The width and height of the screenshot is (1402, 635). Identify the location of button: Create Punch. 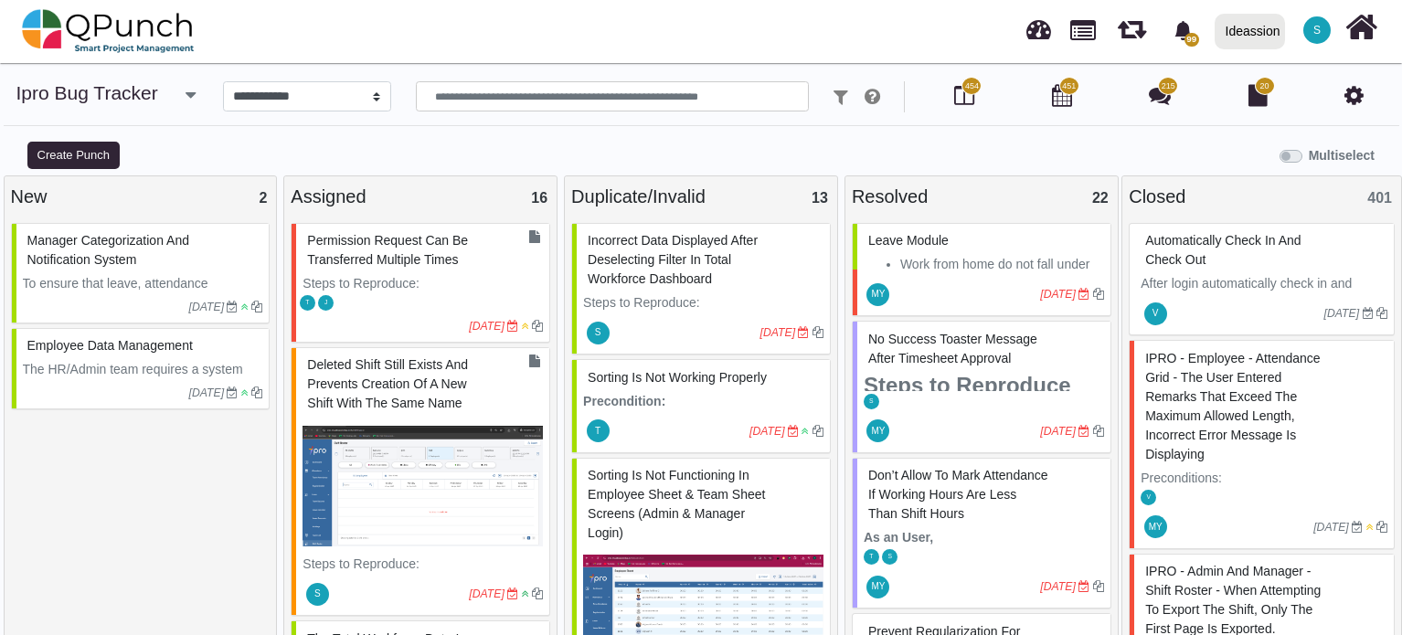
(73, 155).